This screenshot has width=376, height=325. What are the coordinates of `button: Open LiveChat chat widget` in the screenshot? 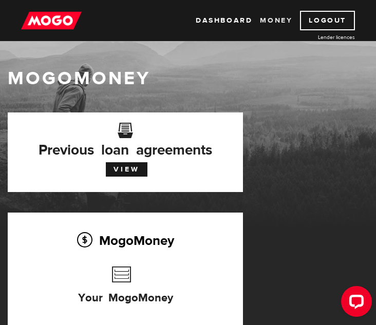 It's located at (24, 20).